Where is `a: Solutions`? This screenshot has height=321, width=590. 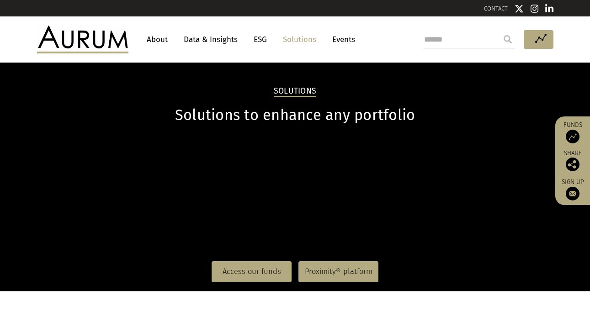 a: Solutions is located at coordinates (299, 39).